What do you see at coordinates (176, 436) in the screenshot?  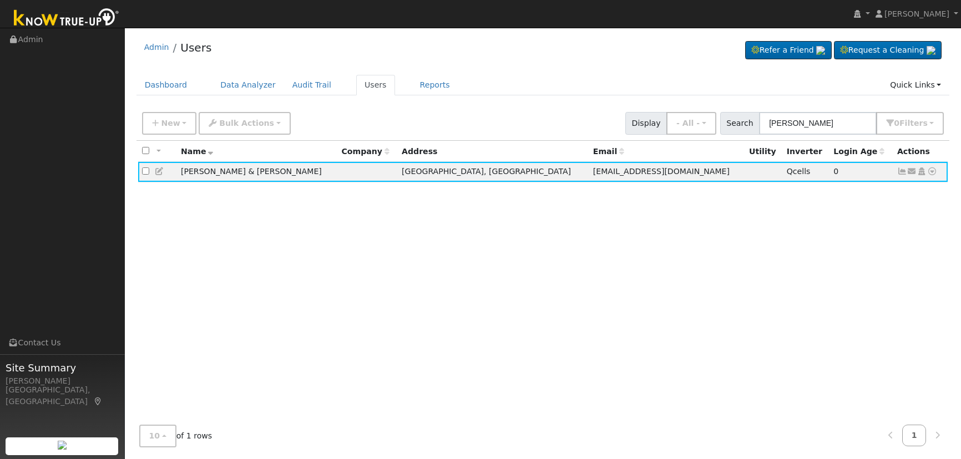 I see `span: of 1 rows` at bounding box center [176, 436].